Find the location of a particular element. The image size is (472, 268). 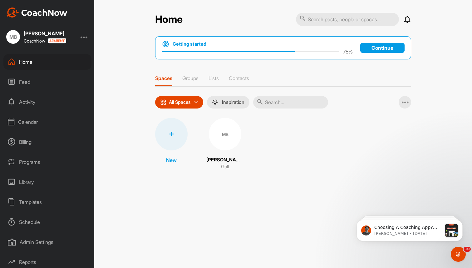

span: Choosing A Coaching App? Here's What To Look For When you’re choosing what software to use for yo... is located at coordinates (61, 79).